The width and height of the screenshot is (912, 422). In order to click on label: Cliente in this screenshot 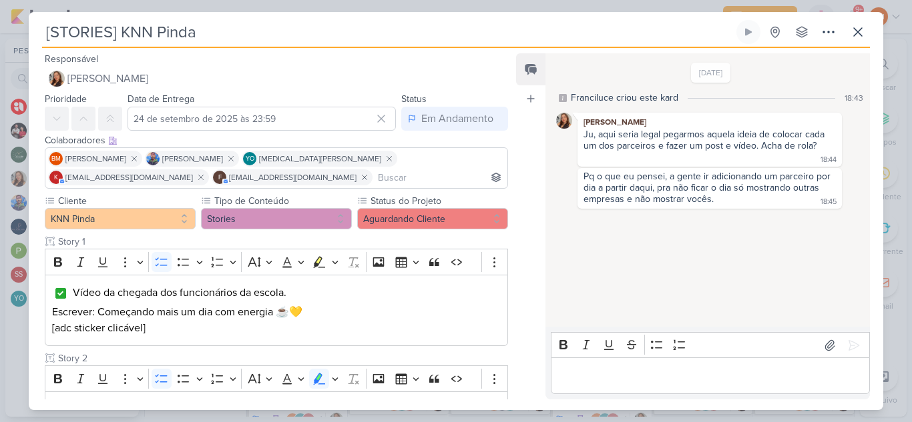, I will do `click(126, 201)`.